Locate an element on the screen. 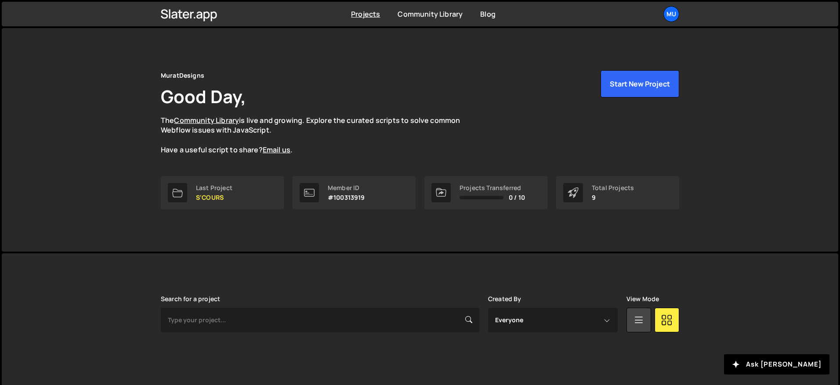 The height and width of the screenshot is (385, 840). p: #100313919 is located at coordinates (346, 198).